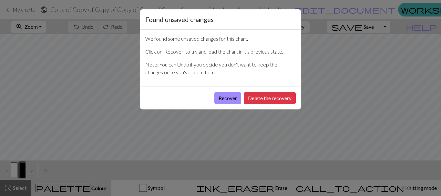 This screenshot has height=196, width=441. What do you see at coordinates (221, 52) in the screenshot?
I see `p: Click on 'Recover' to try and load the chart in it's previous state.` at bounding box center [221, 52].